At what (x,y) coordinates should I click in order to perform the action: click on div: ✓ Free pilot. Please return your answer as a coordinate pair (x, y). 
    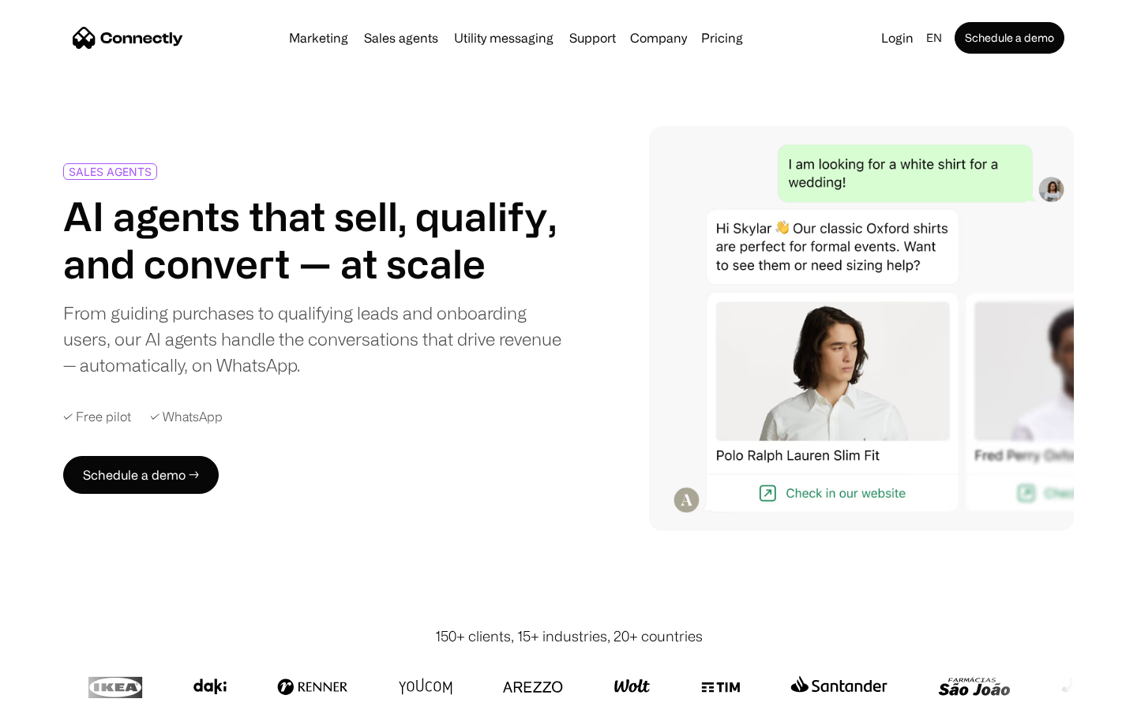
    Looking at the image, I should click on (97, 417).